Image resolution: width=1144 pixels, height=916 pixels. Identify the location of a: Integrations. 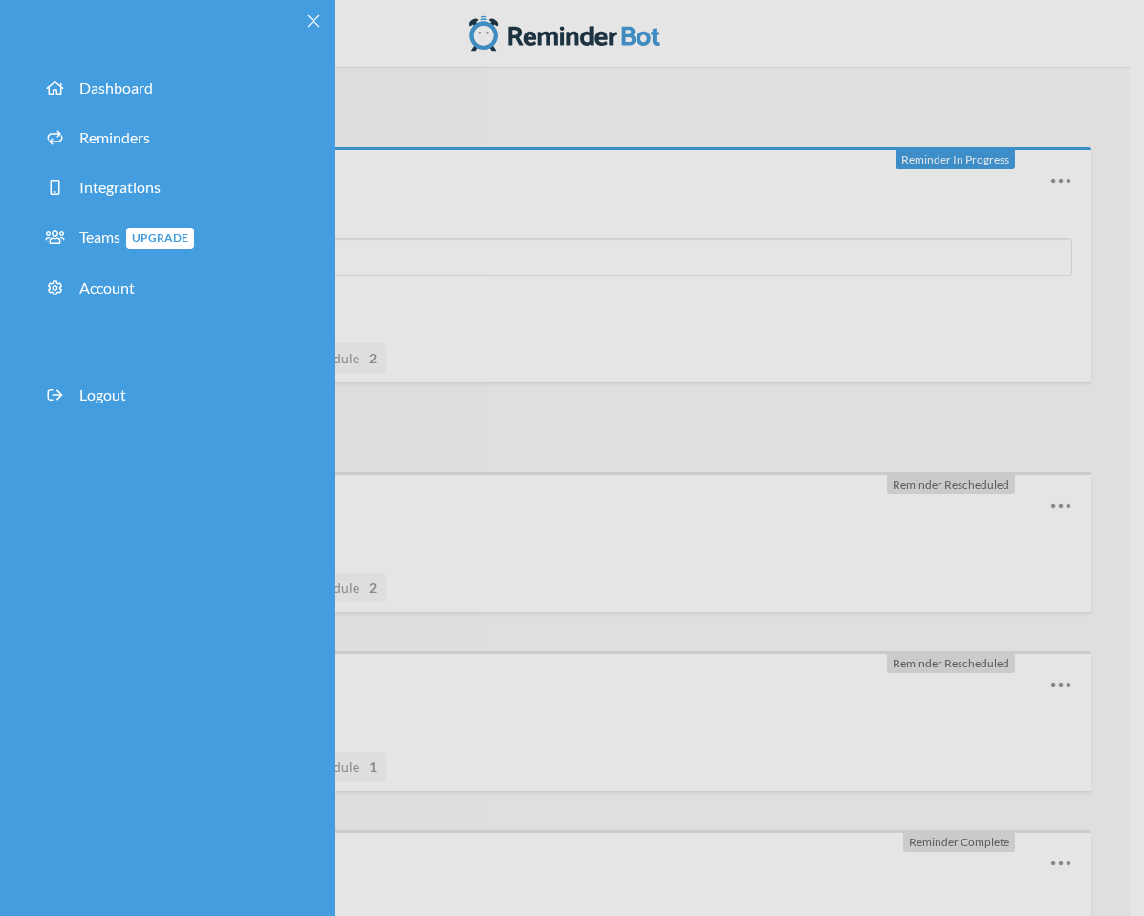
(167, 187).